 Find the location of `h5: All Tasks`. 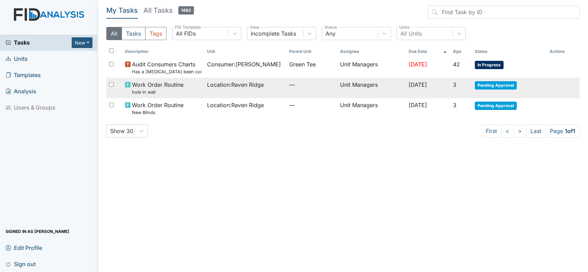

h5: All Tasks is located at coordinates (169, 10).